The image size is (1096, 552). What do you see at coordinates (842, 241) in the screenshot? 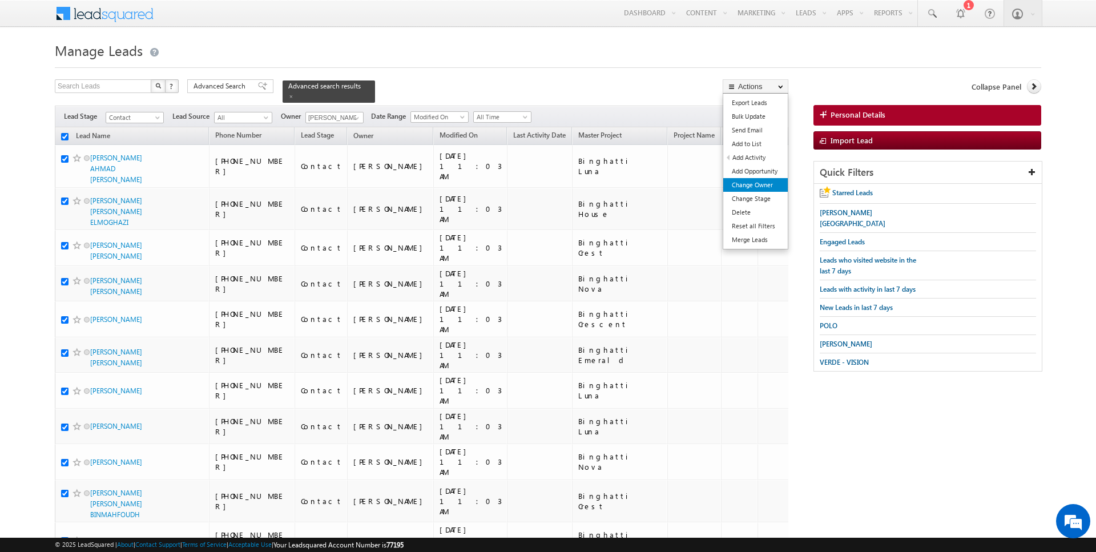
I see `span: Engaged Leads` at bounding box center [842, 241].